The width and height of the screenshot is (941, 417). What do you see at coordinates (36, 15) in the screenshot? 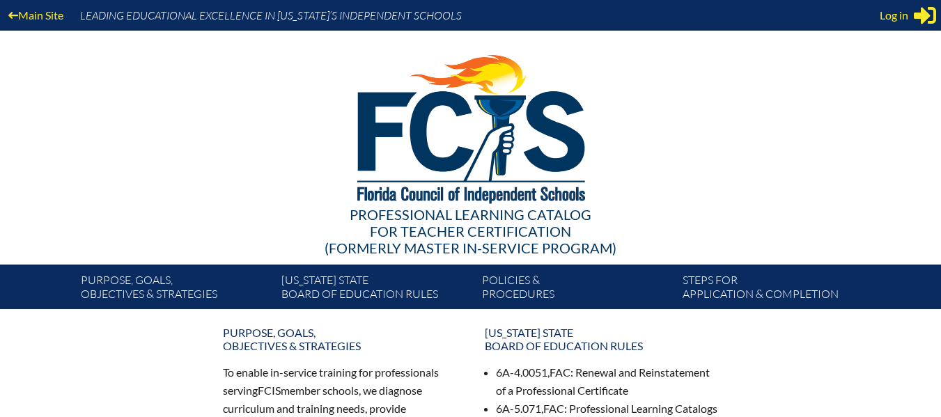
I see `a: Main Site` at bounding box center [36, 15].